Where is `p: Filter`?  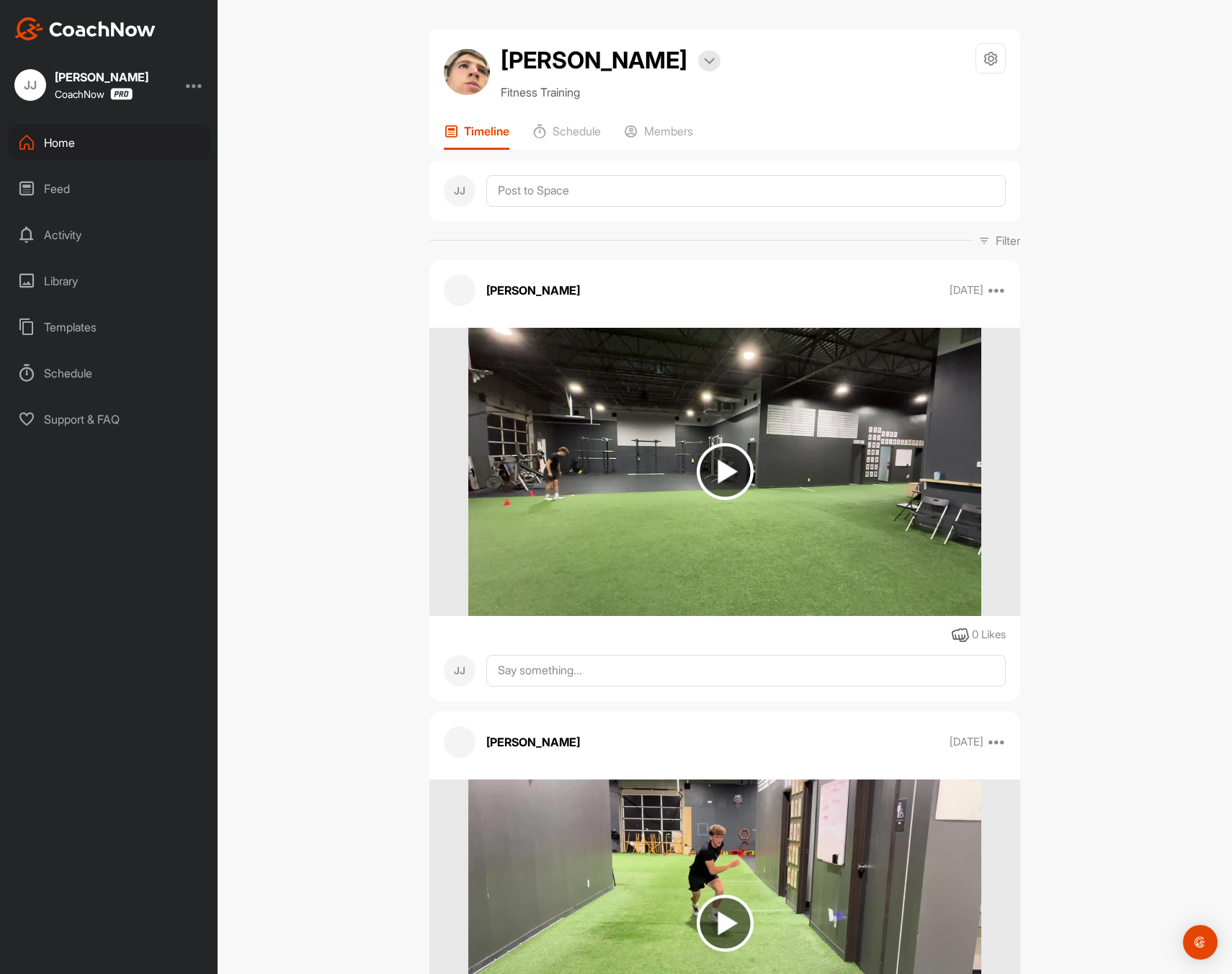 p: Filter is located at coordinates (1008, 240).